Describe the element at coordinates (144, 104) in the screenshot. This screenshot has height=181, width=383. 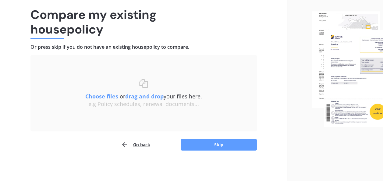
I see `div: e.g Policy schedules, renewal documents...` at that location.